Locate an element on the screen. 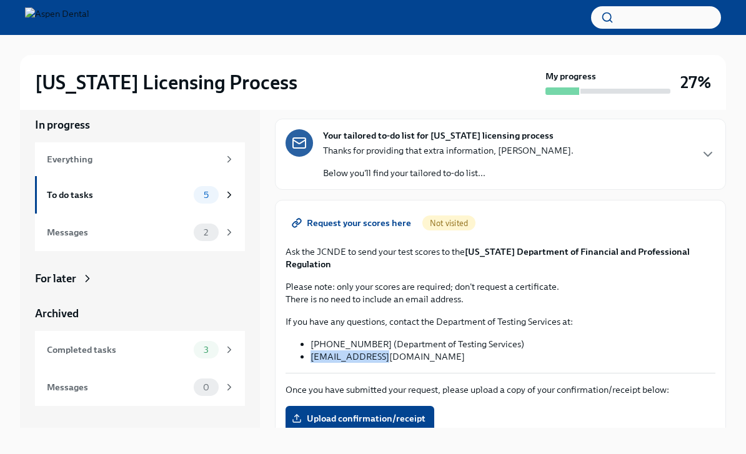 This screenshot has height=454, width=746. div: Everything is located at coordinates (132, 159).